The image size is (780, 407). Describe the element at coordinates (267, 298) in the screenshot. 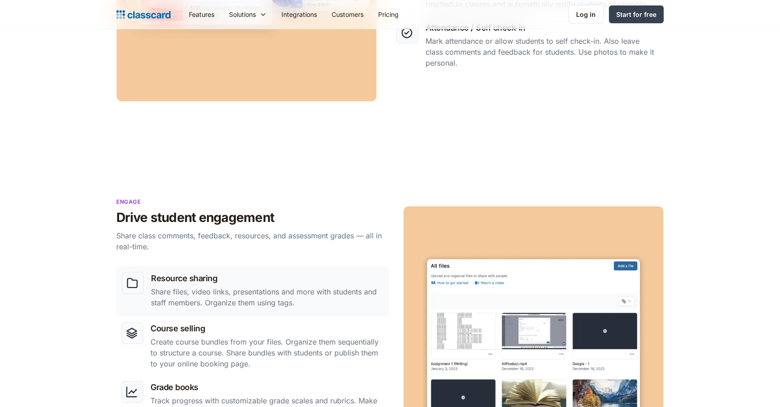

I see `p: Share files, video links, presentations and more with students and staff members. Organize them u...` at that location.